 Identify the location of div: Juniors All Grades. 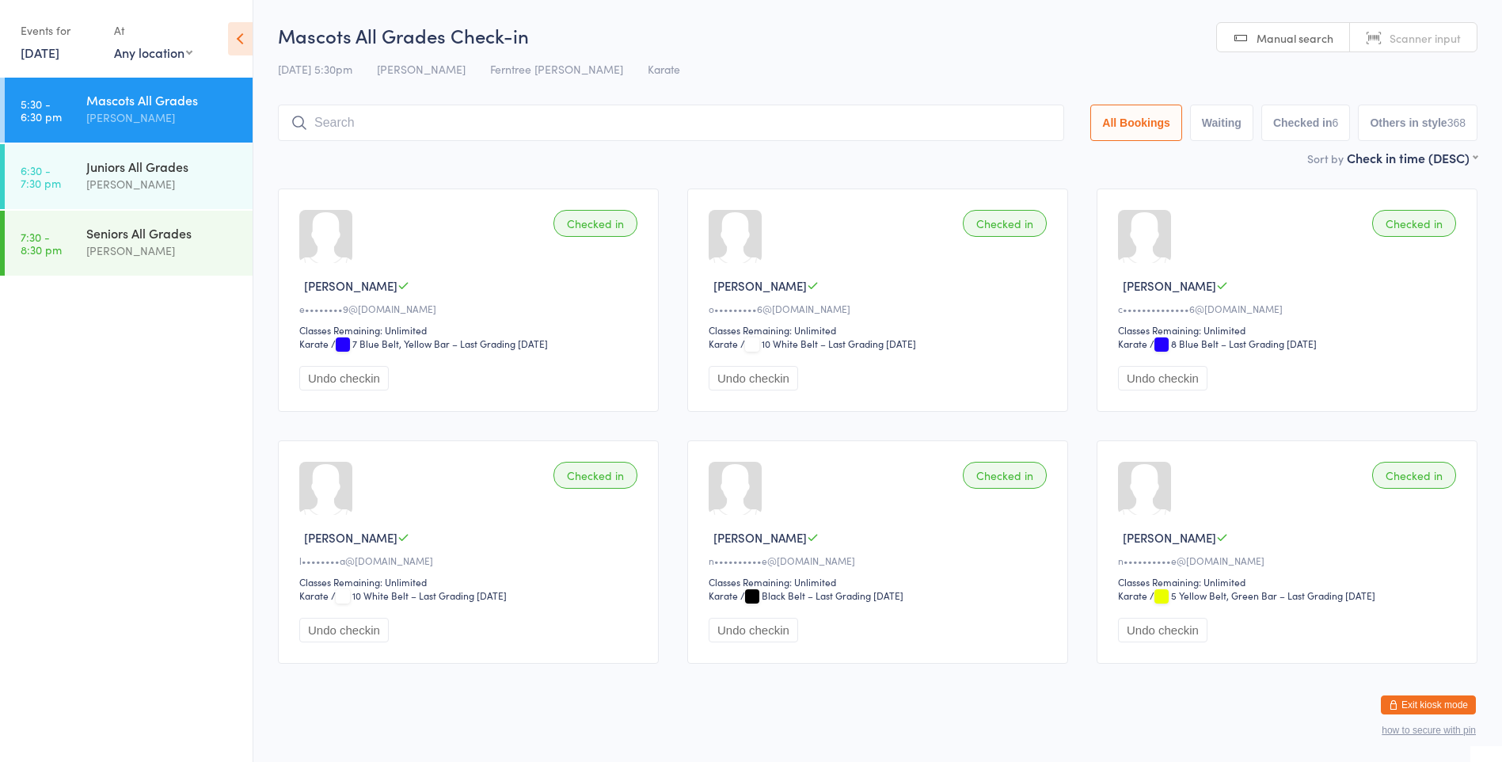
(162, 166).